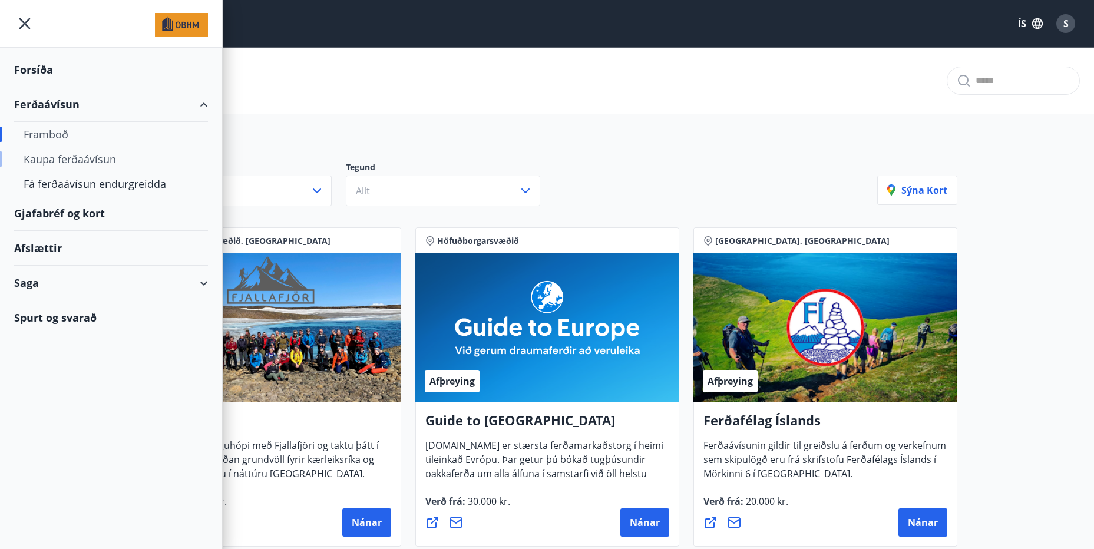  Describe the element at coordinates (1030, 24) in the screenshot. I see `button: ÍS` at that location.